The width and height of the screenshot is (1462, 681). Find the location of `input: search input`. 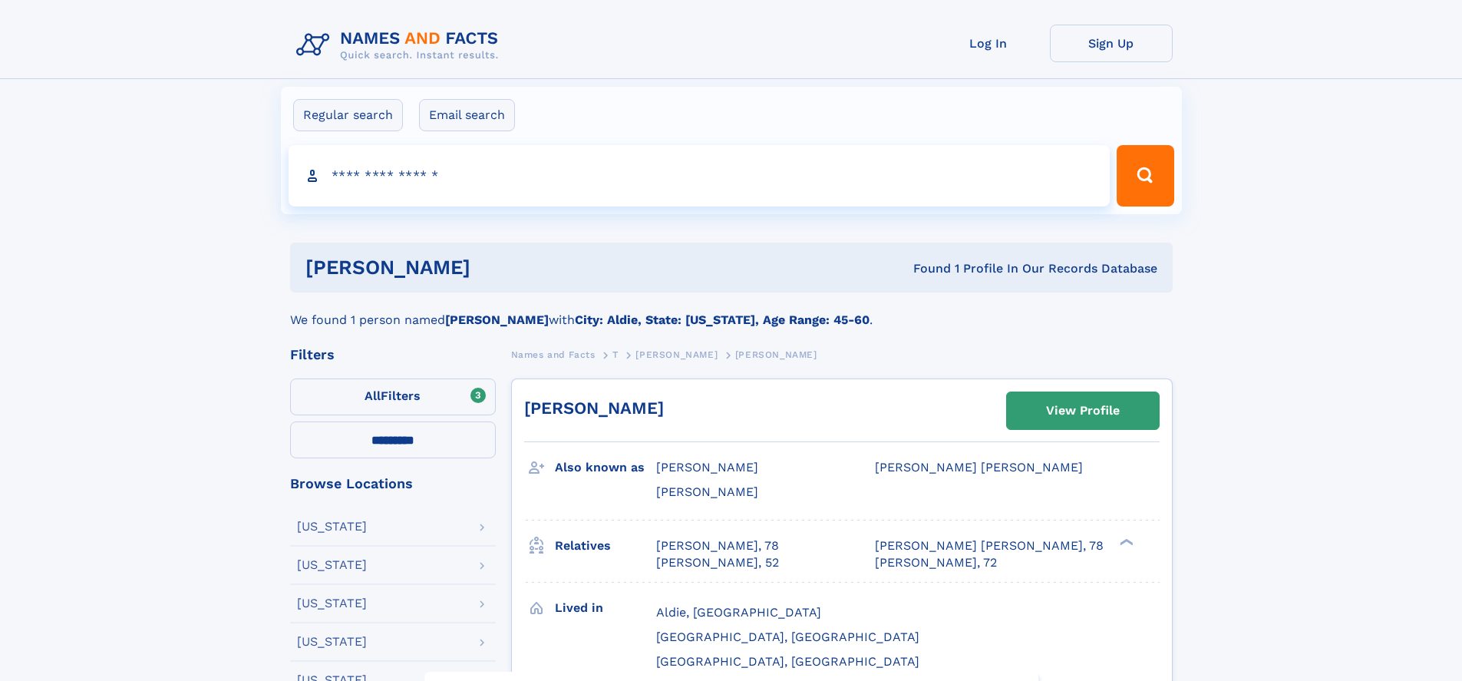

input: search input is located at coordinates (699, 176).